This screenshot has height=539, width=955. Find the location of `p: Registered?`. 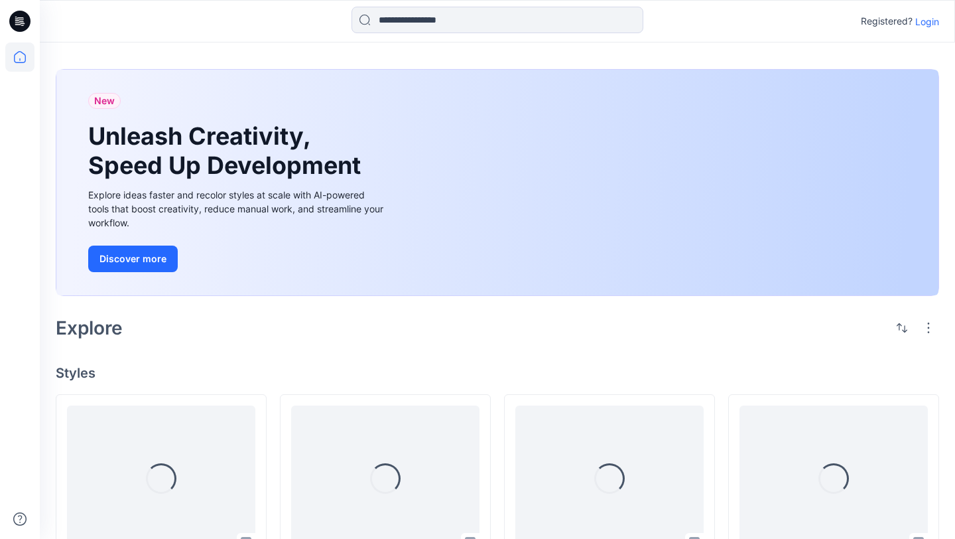

p: Registered? is located at coordinates (887, 21).